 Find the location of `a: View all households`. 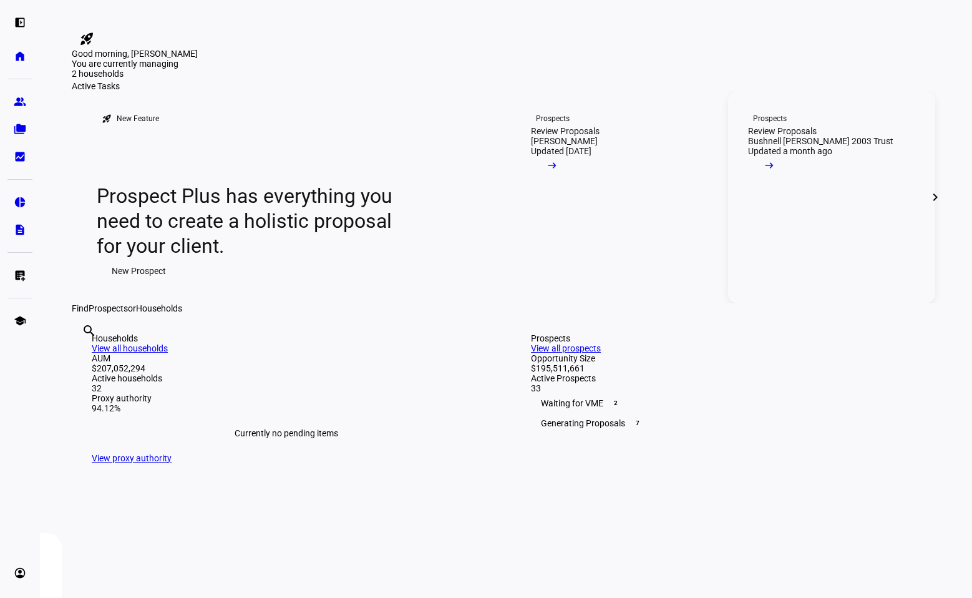

a: View all households is located at coordinates (130, 348).